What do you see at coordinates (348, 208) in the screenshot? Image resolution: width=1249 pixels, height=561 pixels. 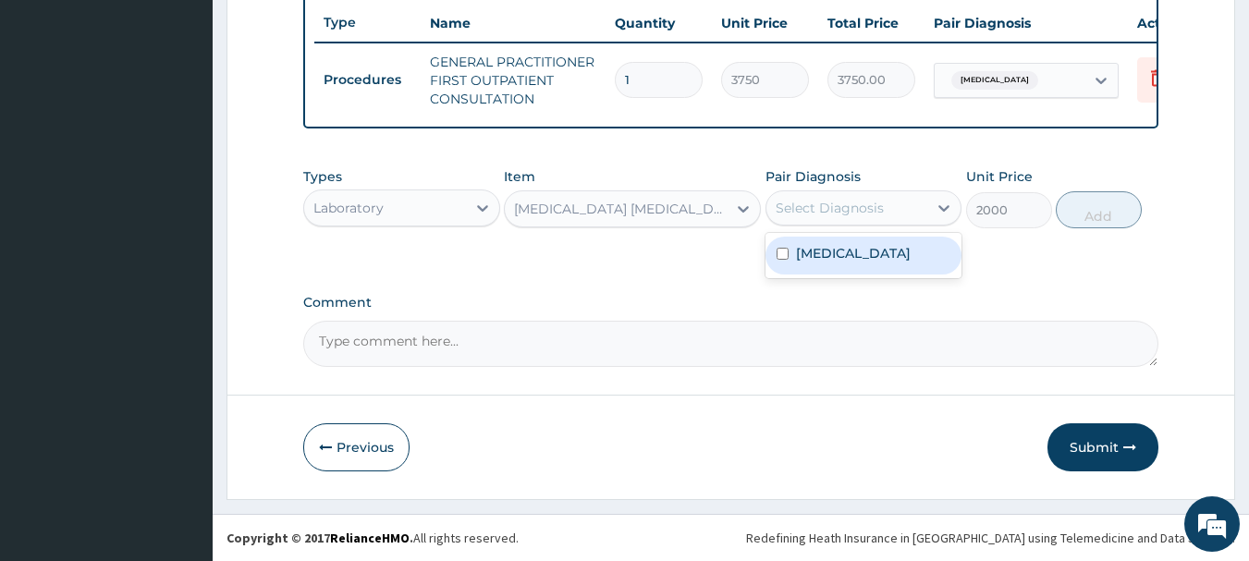 I see `div: Laboratory` at bounding box center [348, 208].